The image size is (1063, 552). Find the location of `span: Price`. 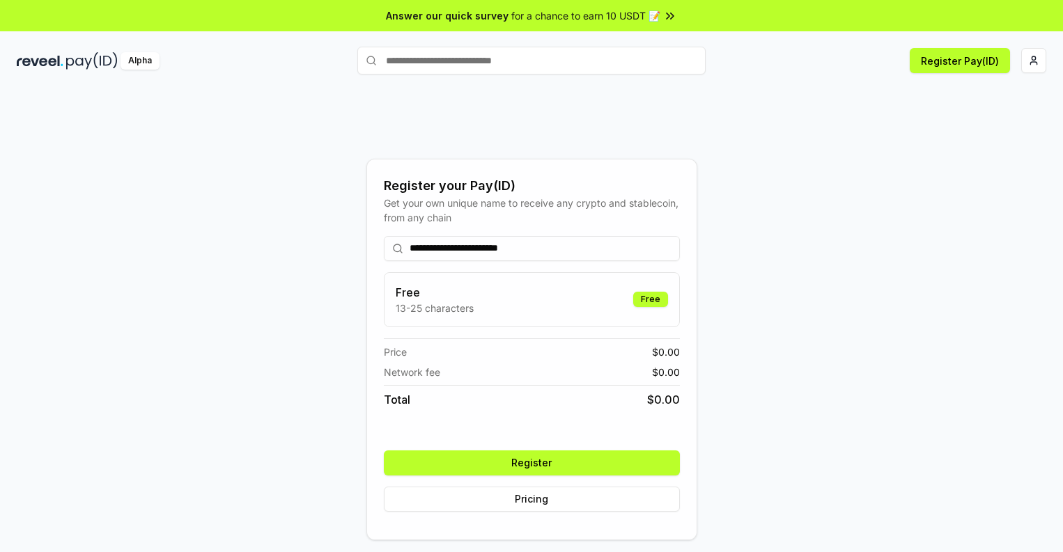

span: Price is located at coordinates (395, 352).